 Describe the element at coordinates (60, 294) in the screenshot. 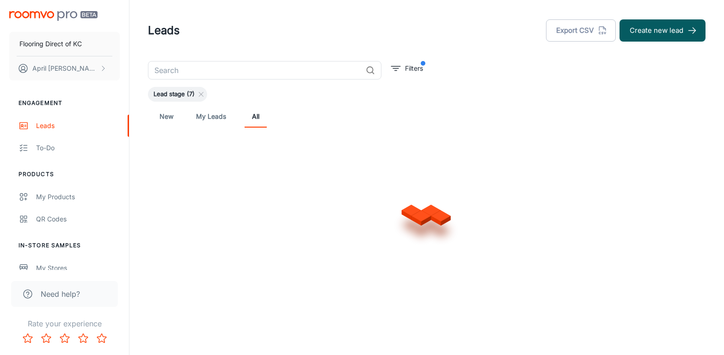

I see `span: Need help?` at that location.